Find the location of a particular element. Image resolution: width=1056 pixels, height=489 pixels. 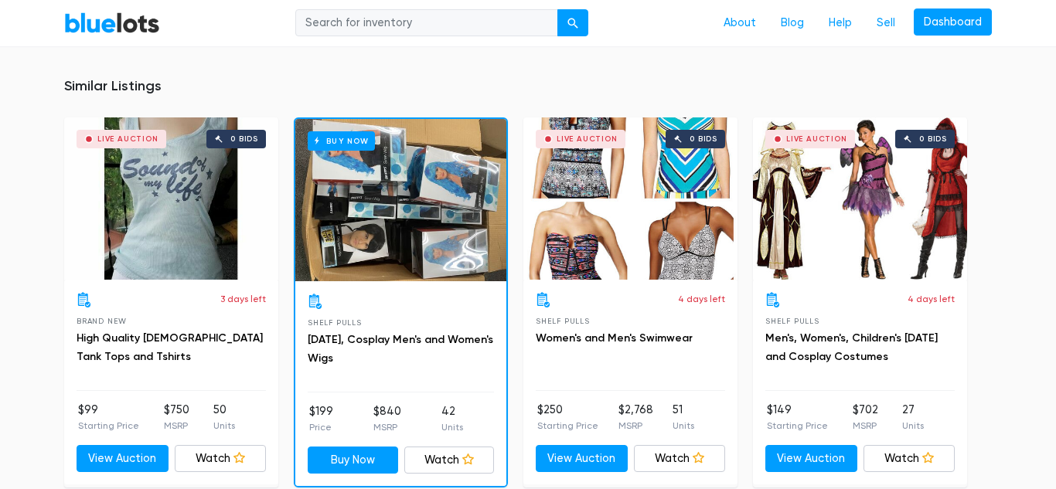

li: $2,768 is located at coordinates (636, 417).